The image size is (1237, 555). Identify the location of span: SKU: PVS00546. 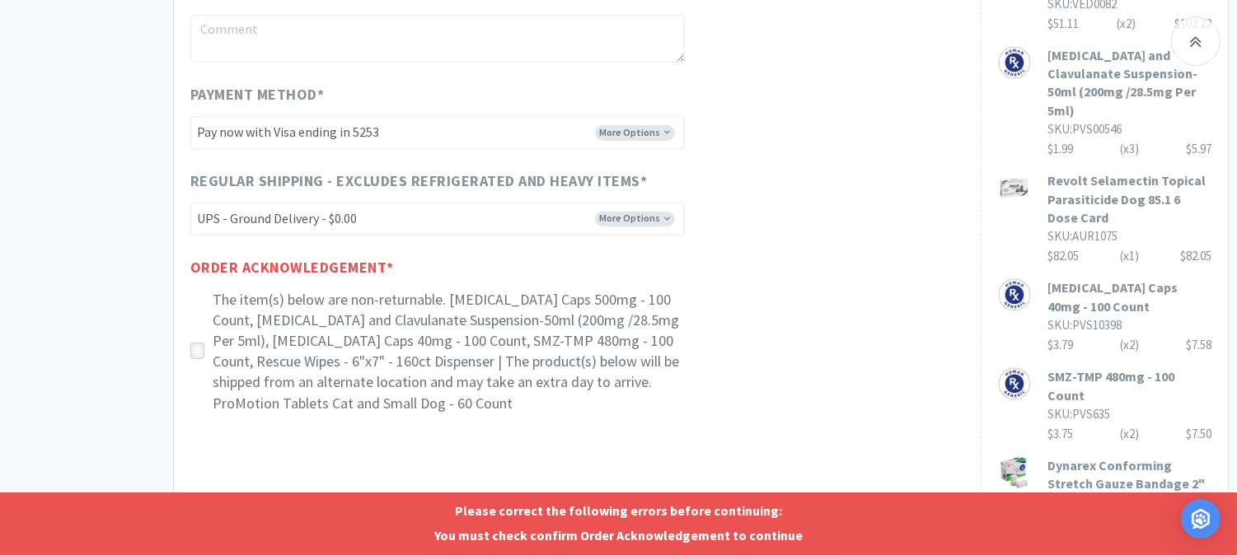
(1085, 129).